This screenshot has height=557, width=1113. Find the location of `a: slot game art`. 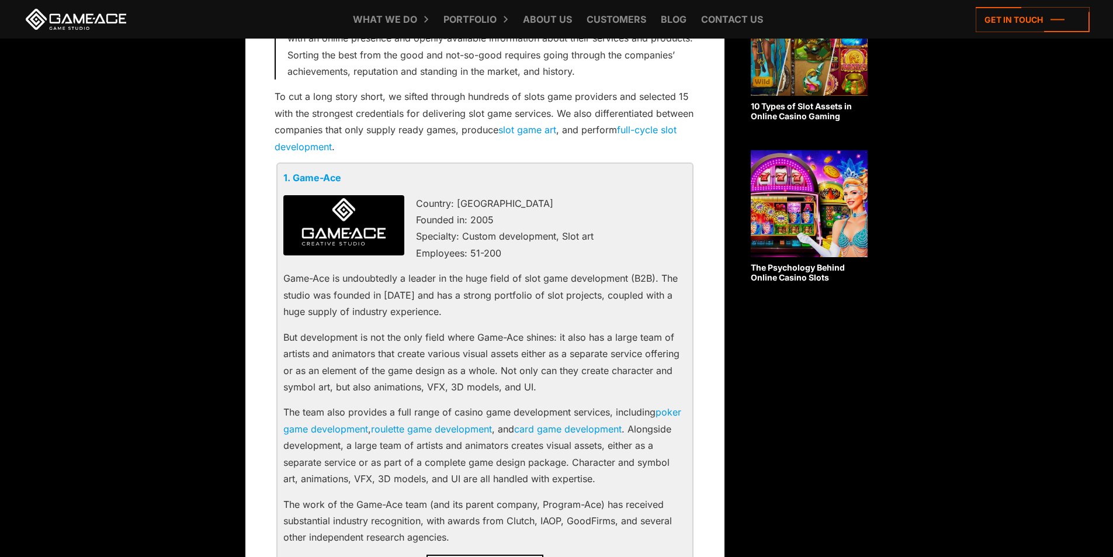

a: slot game art is located at coordinates (527, 130).